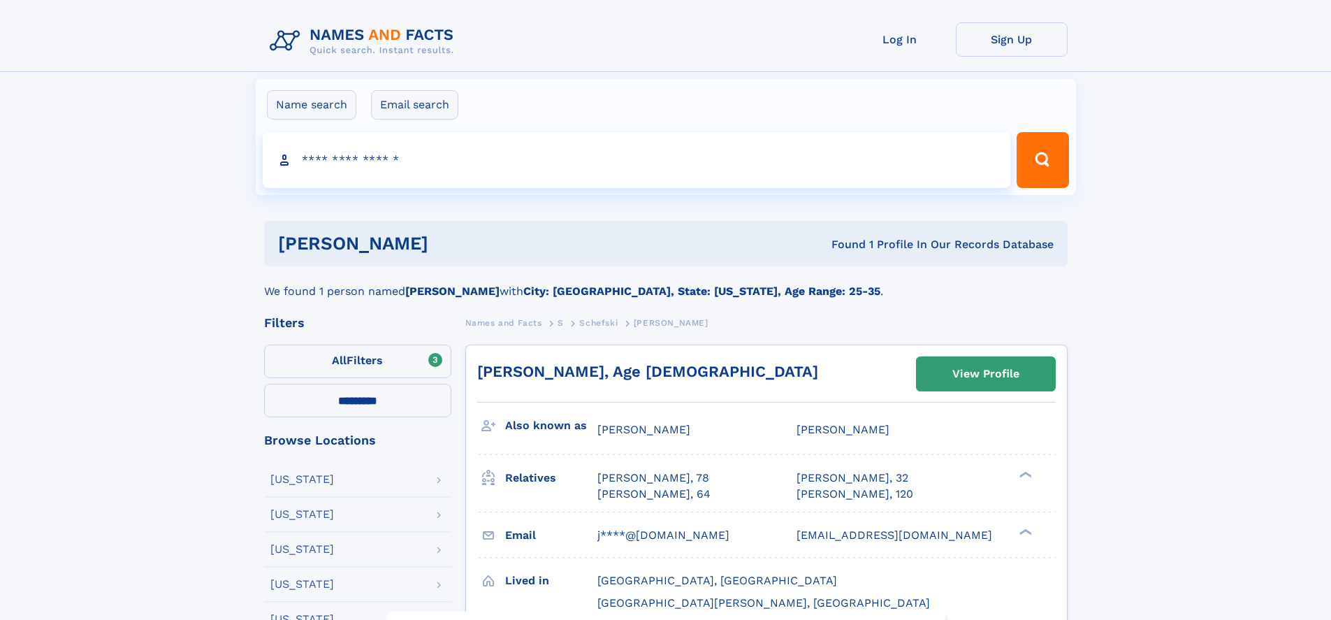  I want to click on a: Log In, so click(900, 39).